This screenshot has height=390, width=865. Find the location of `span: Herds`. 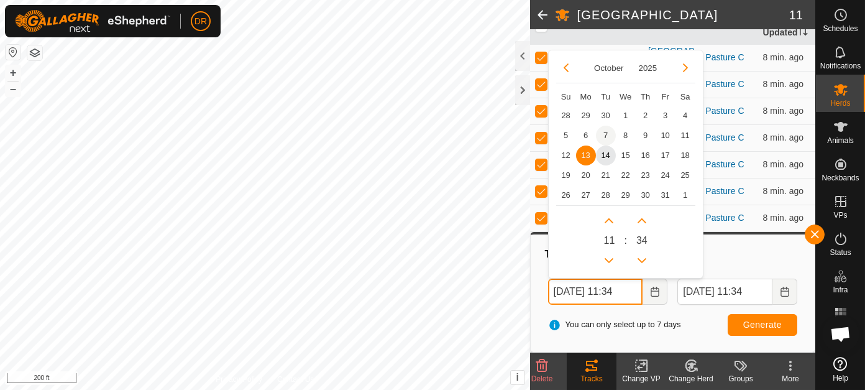

span: Herds is located at coordinates (841, 103).